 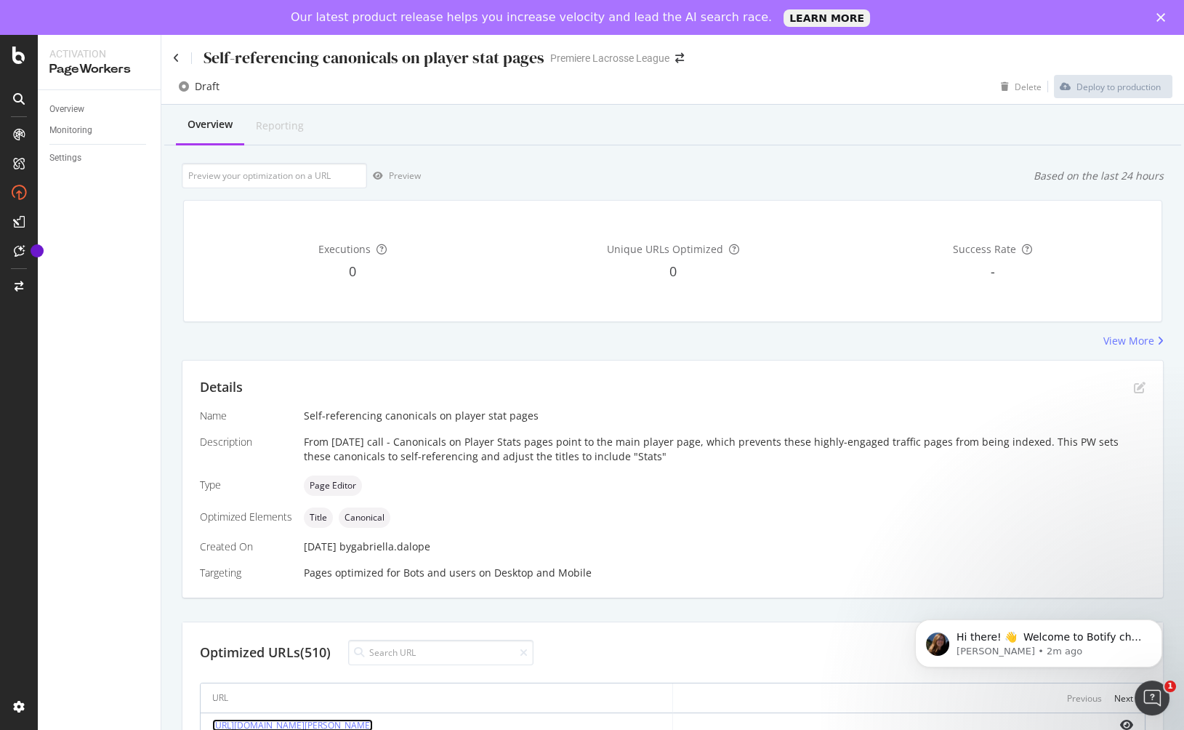 I want to click on div: Targeting, so click(x=246, y=573).